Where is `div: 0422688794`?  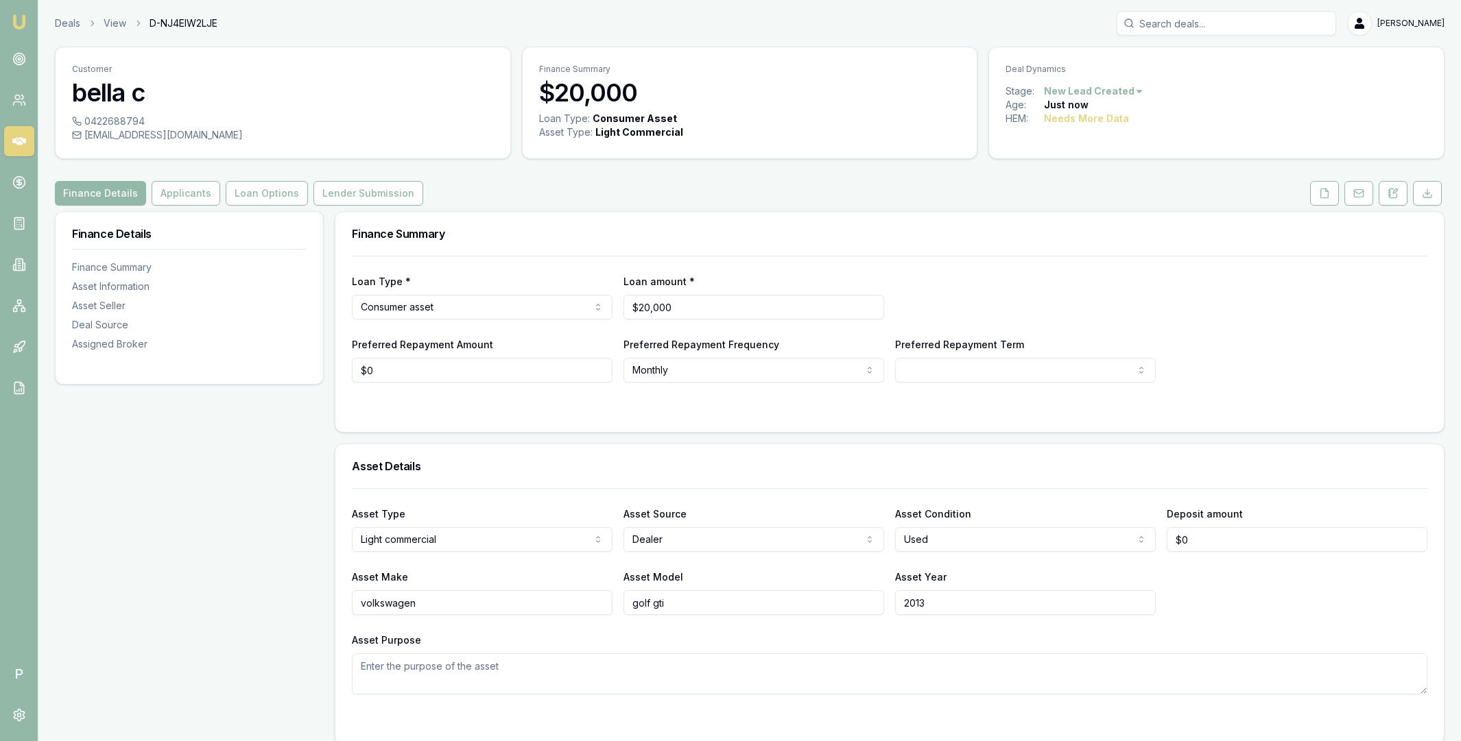
div: 0422688794 is located at coordinates (283, 121).